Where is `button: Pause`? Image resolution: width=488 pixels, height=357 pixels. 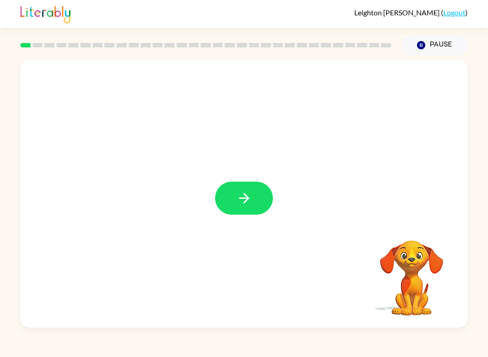
button: Pause is located at coordinates (435, 45).